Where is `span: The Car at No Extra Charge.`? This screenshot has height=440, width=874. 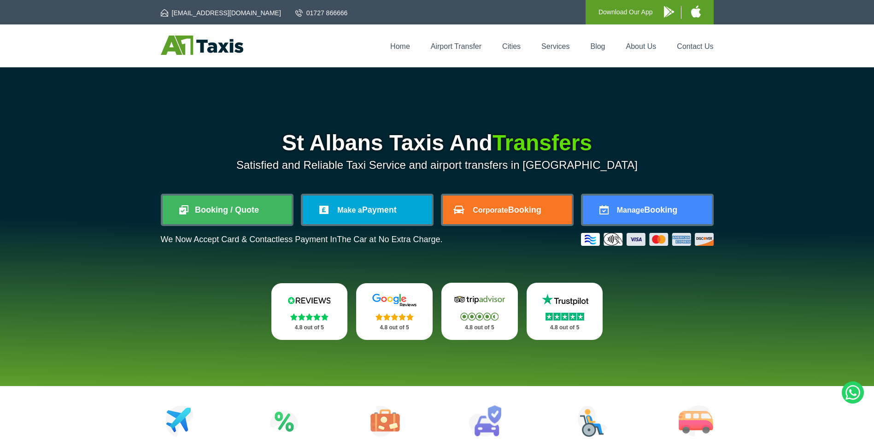 span: The Car at No Extra Charge. is located at coordinates (389, 239).